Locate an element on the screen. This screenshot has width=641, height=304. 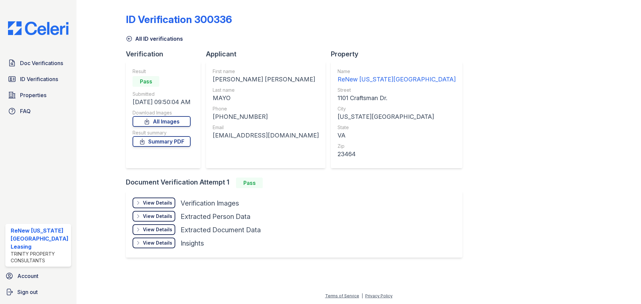
div: Extracted Document Data is located at coordinates (221, 230).